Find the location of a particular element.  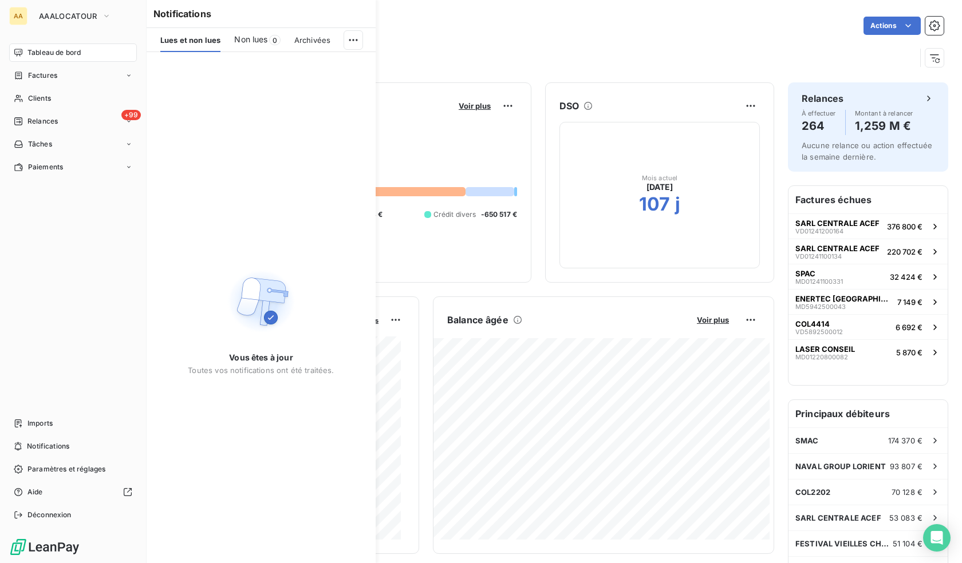

span: 53 083 € is located at coordinates (906, 518).